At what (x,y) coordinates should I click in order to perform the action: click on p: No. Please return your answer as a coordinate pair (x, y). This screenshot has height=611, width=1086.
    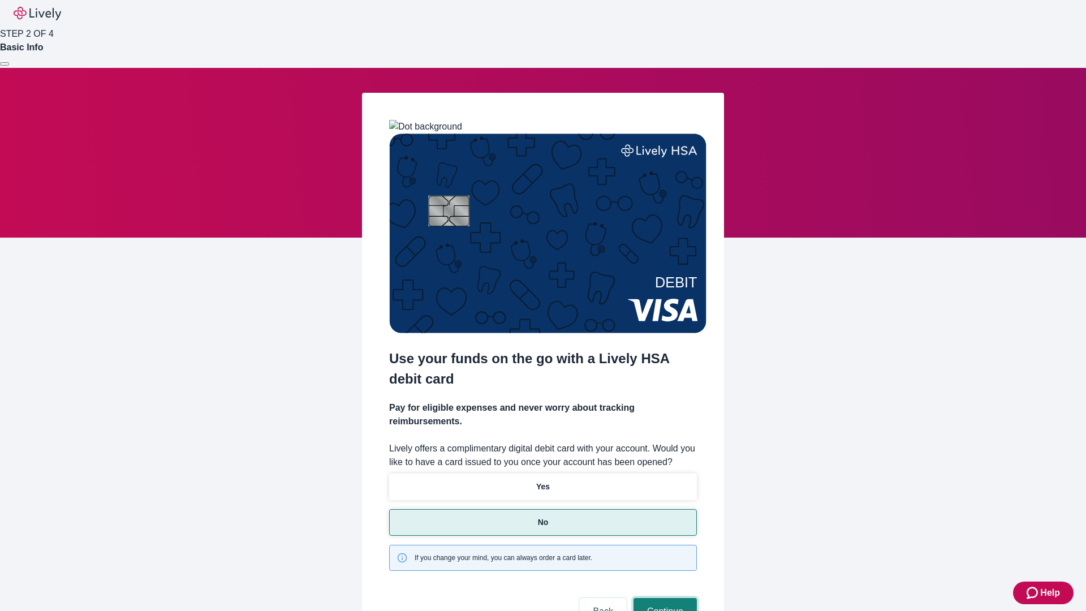
    Looking at the image, I should click on (543, 522).